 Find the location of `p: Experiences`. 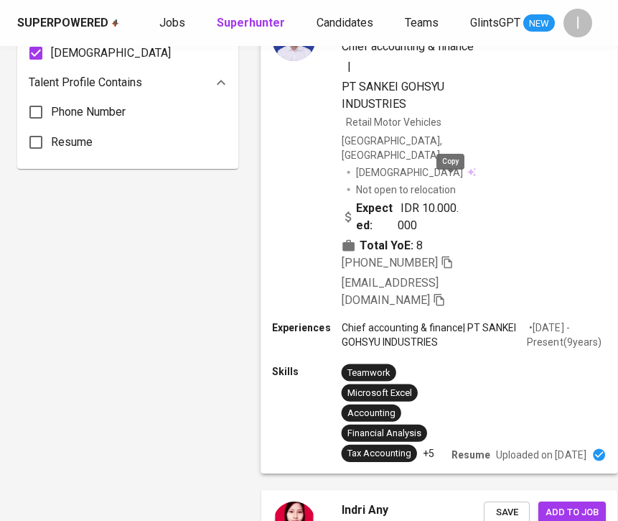

p: Experiences is located at coordinates (307, 327).